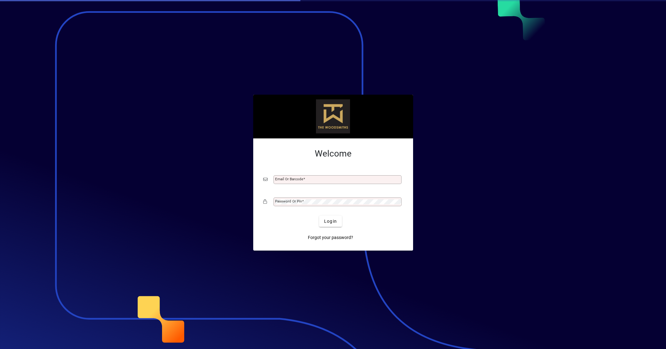 The height and width of the screenshot is (349, 666). Describe the element at coordinates (330, 237) in the screenshot. I see `span: Forgot your password?` at that location.